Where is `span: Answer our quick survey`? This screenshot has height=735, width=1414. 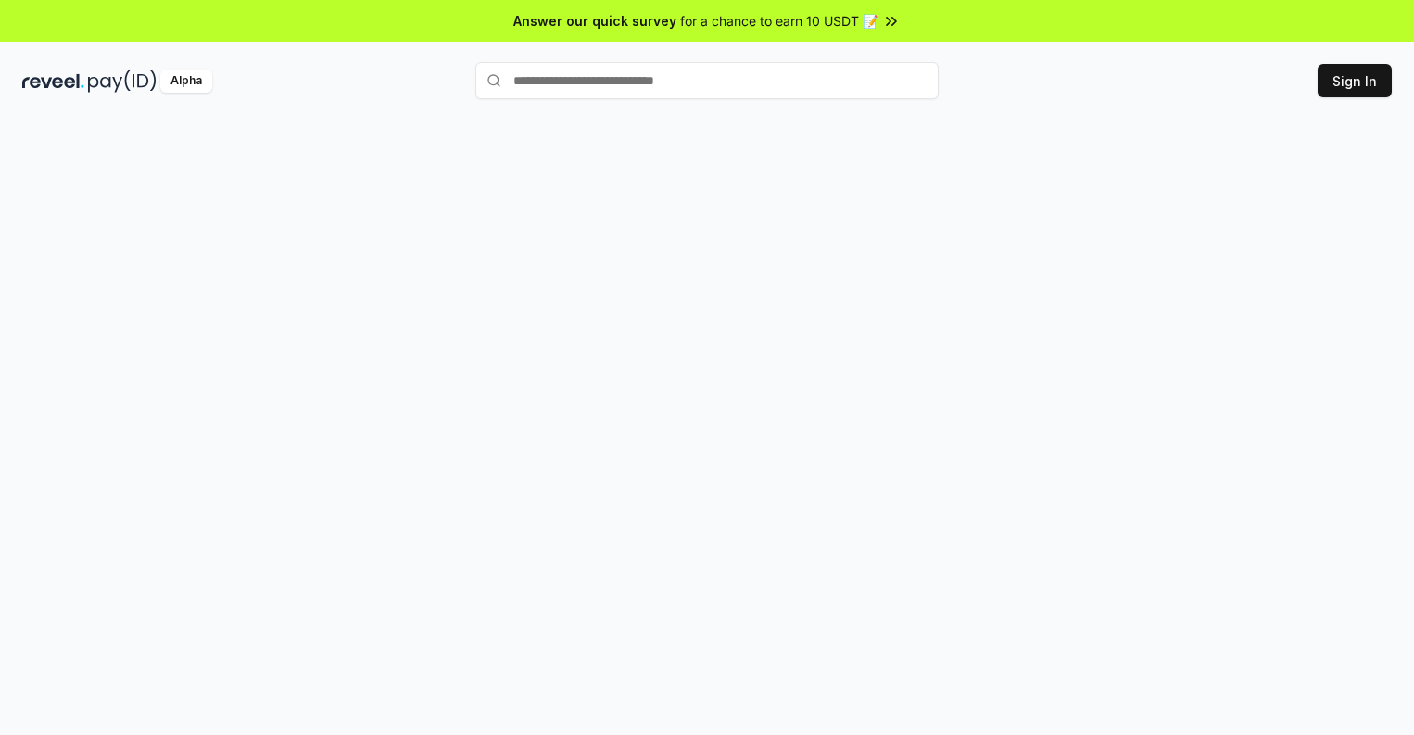
span: Answer our quick survey is located at coordinates (595, 20).